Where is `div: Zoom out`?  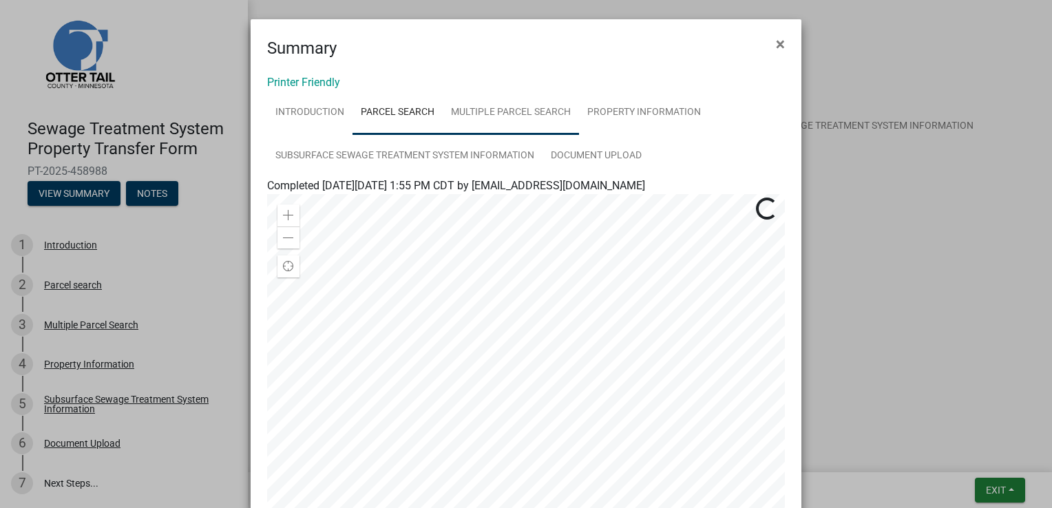
div: Zoom out is located at coordinates (288, 237).